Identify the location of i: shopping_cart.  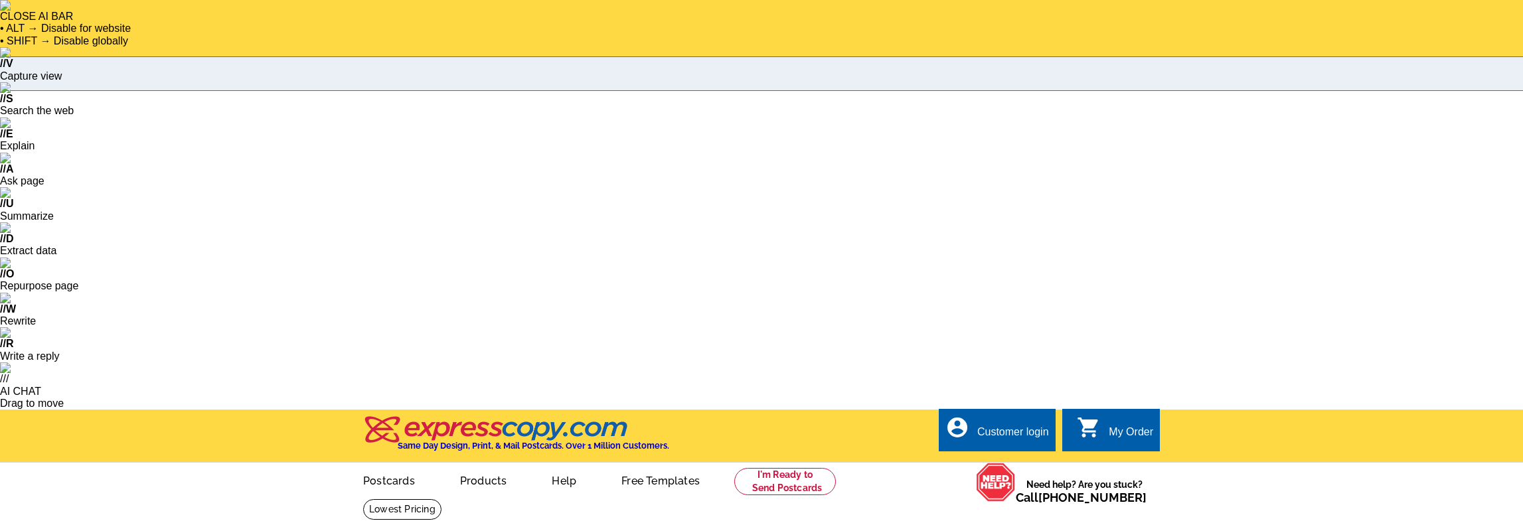
(1089, 428).